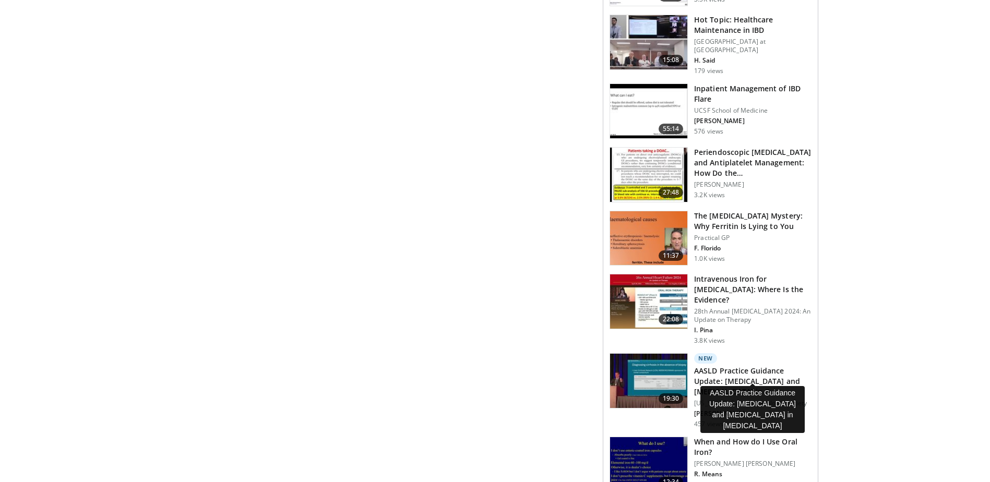 The image size is (990, 482). What do you see at coordinates (753, 94) in the screenshot?
I see `h3: Inpatient Management of IBD Flare` at bounding box center [753, 94].